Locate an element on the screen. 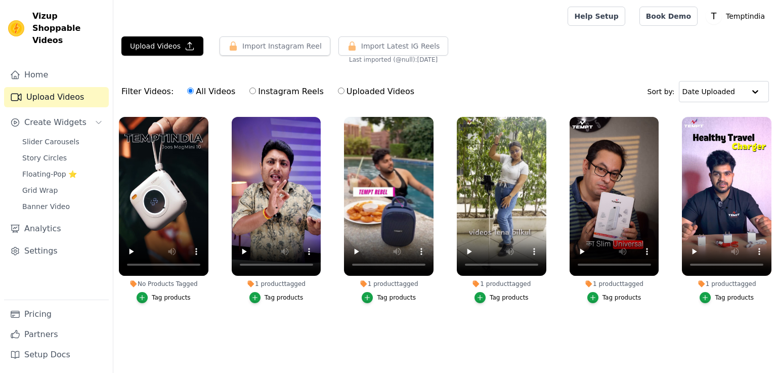  div: Sort by: is located at coordinates (708, 92).